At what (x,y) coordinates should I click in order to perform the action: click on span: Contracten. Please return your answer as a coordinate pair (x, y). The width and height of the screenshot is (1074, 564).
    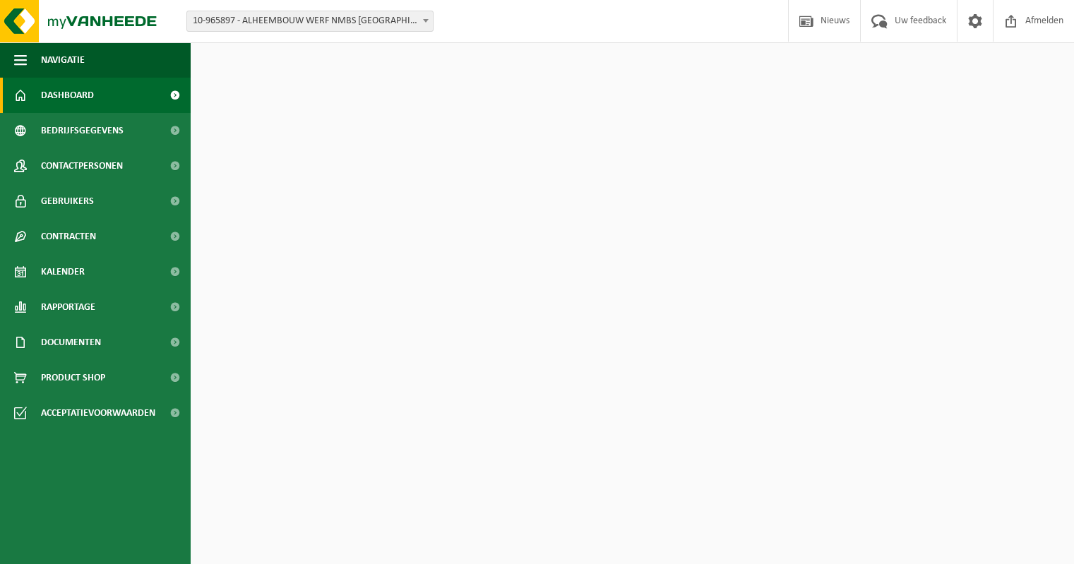
    Looking at the image, I should click on (68, 236).